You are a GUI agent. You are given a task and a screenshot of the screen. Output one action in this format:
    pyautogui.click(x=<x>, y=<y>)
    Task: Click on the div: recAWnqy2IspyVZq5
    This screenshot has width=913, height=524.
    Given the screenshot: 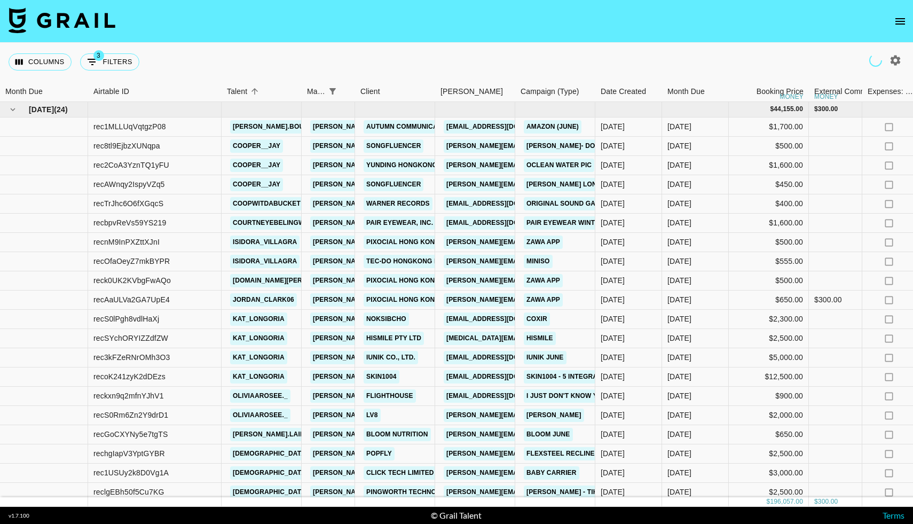 What is the action you would take?
    pyautogui.click(x=129, y=184)
    